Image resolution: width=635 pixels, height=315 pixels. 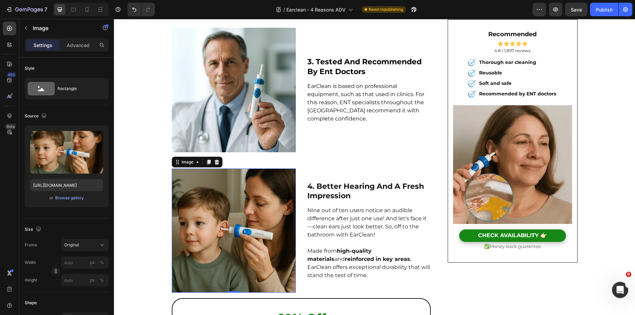 I want to click on label: Height, so click(x=31, y=280).